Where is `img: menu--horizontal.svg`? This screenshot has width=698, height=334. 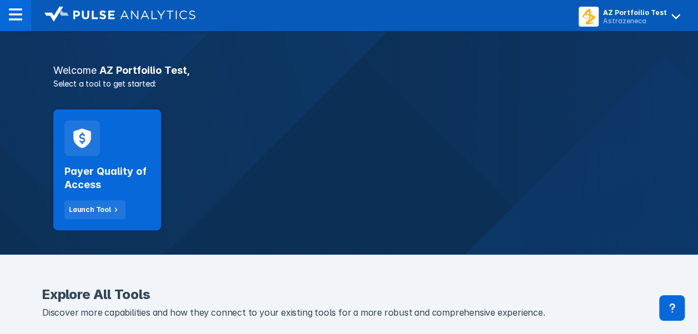
img: menu--horizontal.svg is located at coordinates (16, 14).